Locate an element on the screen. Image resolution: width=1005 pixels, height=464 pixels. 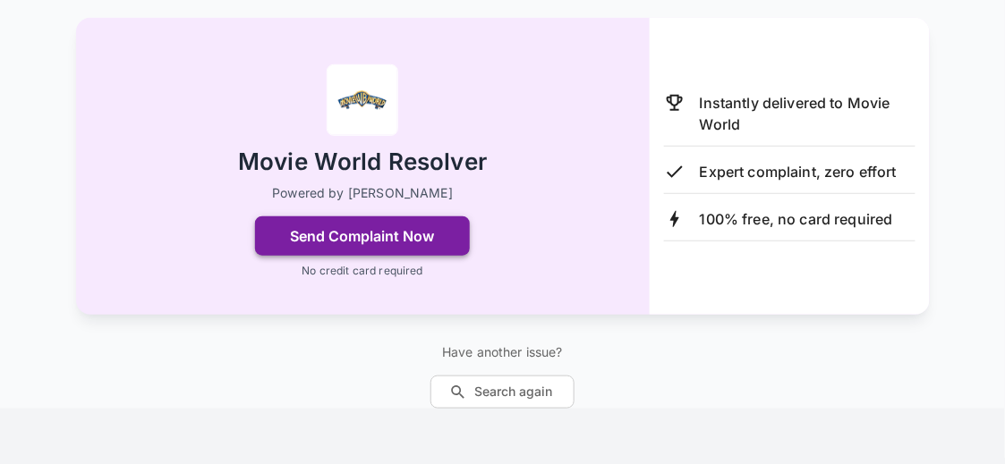
p: Expert complaint, zero effort is located at coordinates (798, 172).